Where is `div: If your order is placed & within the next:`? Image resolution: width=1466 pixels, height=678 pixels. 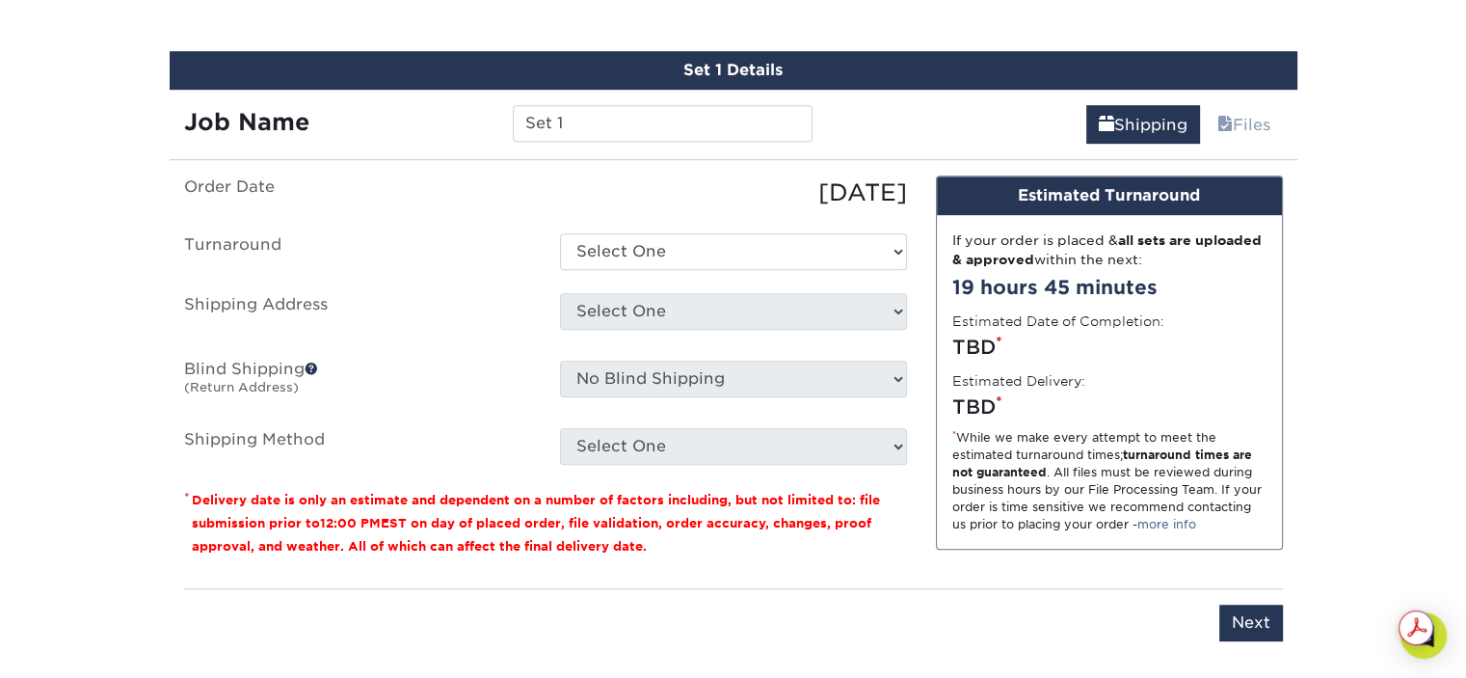
div: If your order is placed & within the next: is located at coordinates (1109, 250).